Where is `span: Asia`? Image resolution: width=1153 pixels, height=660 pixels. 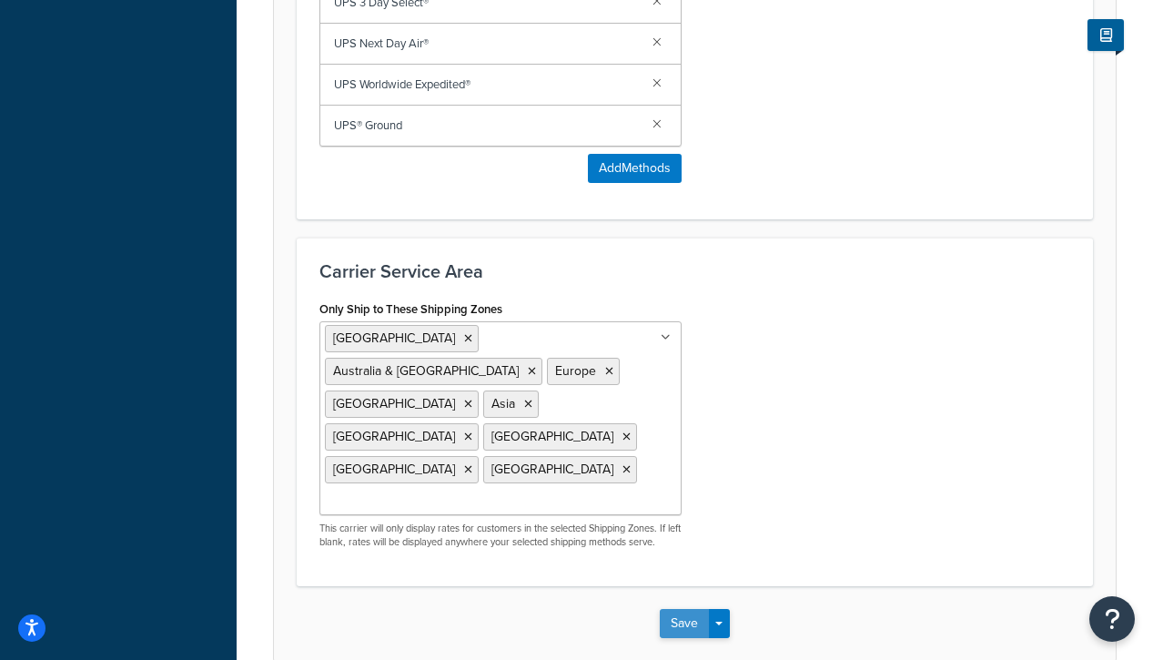 span: Asia is located at coordinates (503, 403).